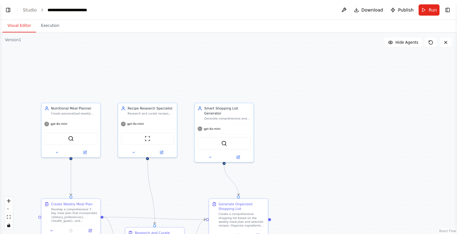 This screenshot has height=234, width=457. I want to click on button: Show left sidebar, so click(8, 10).